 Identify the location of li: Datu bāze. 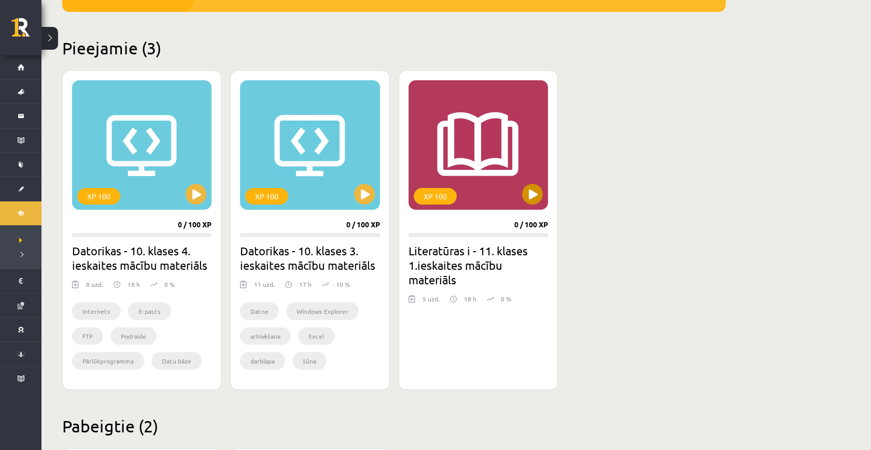
(176, 361).